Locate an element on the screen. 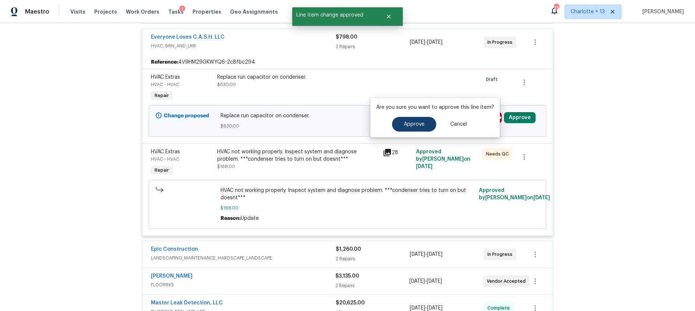  span: $3,135.00 is located at coordinates (347, 276).